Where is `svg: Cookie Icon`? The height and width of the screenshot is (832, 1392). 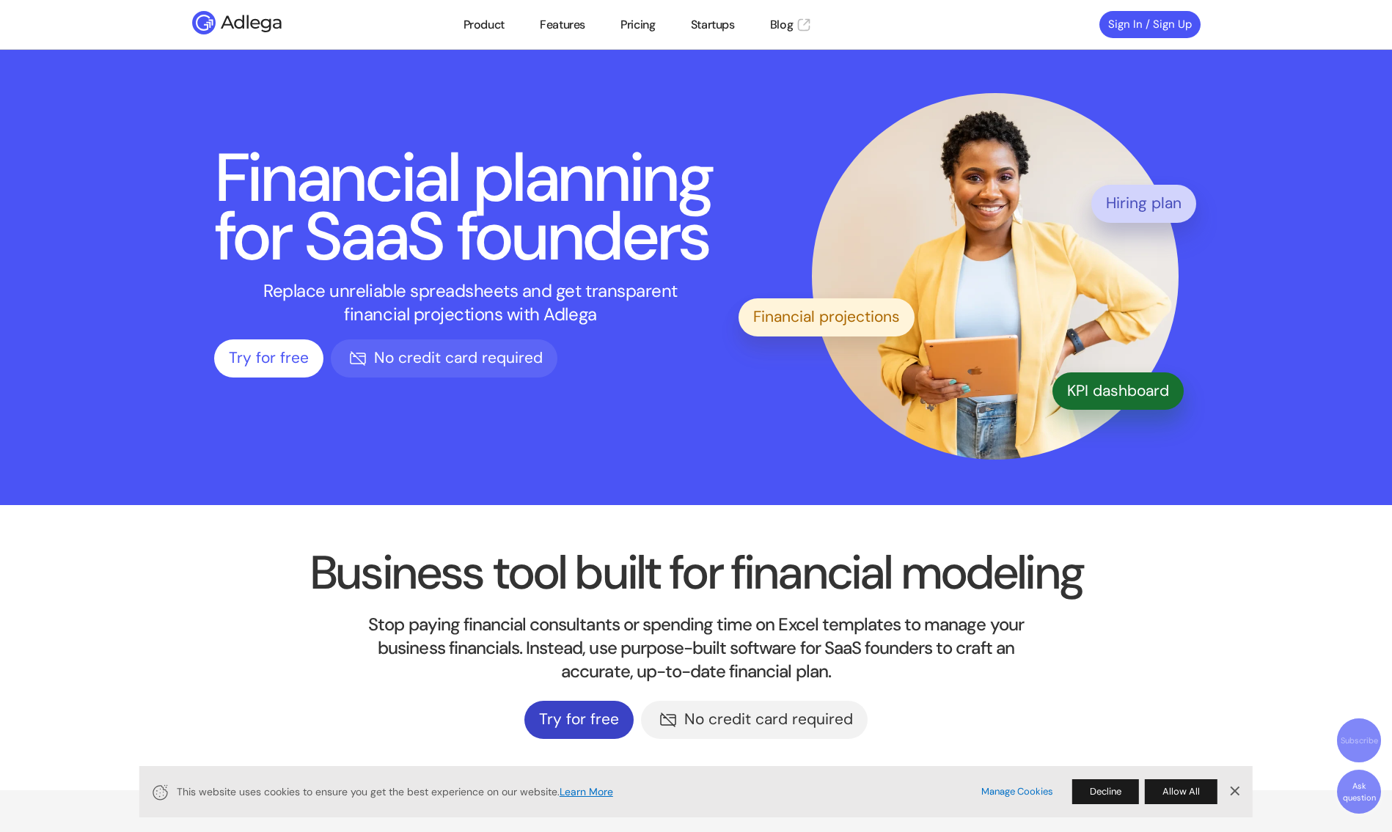
svg: Cookie Icon is located at coordinates (160, 792).